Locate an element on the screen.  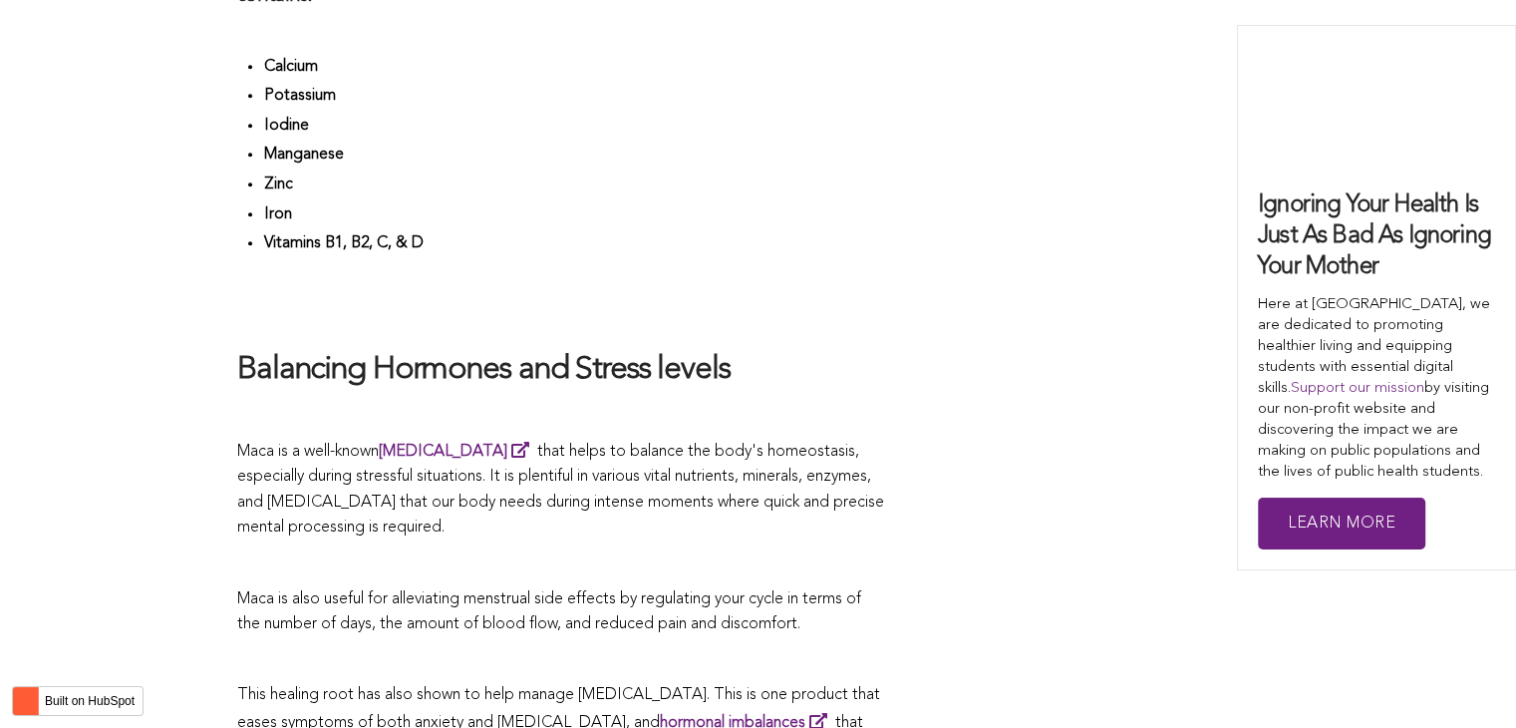
label: Built on HubSpot is located at coordinates (90, 701).